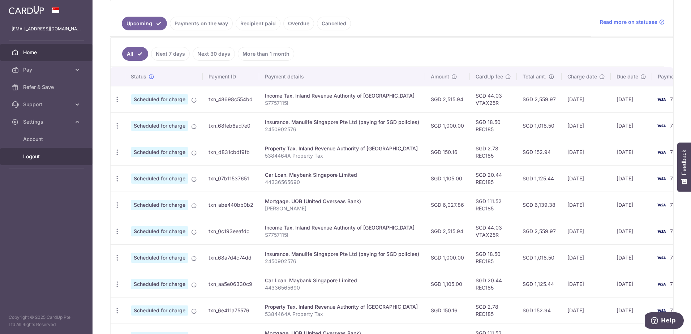 The height and width of the screenshot is (334, 691). Describe the element at coordinates (47, 52) in the screenshot. I see `span: Home` at that location.